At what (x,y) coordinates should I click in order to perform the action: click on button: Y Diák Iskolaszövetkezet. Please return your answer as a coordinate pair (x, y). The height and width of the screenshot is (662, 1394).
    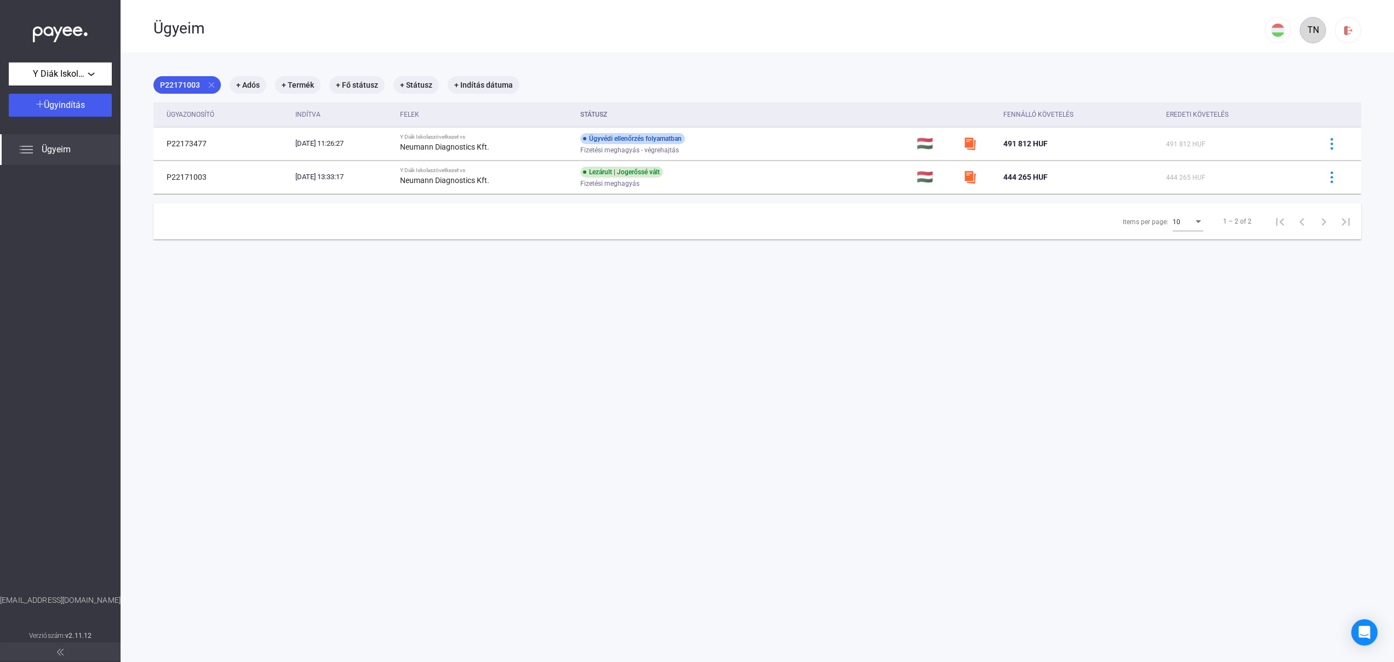
    Looking at the image, I should click on (60, 74).